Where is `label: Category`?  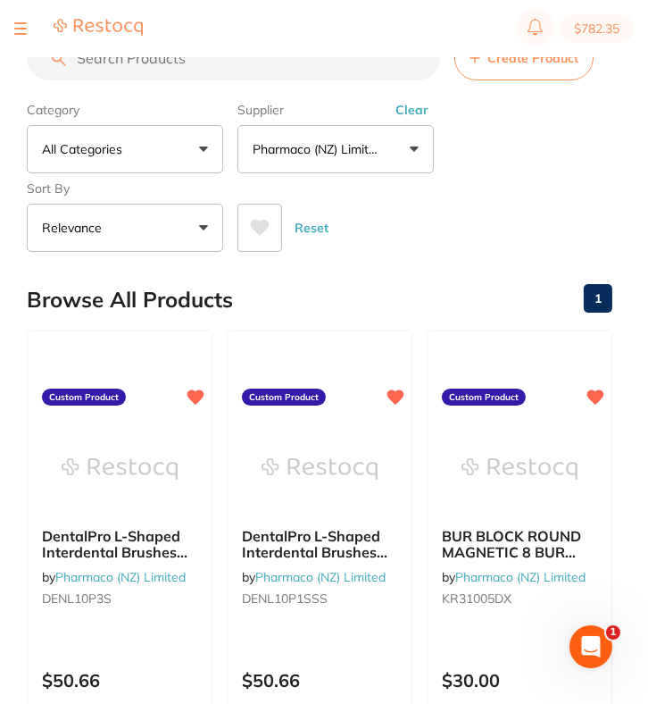
label: Category is located at coordinates (125, 110).